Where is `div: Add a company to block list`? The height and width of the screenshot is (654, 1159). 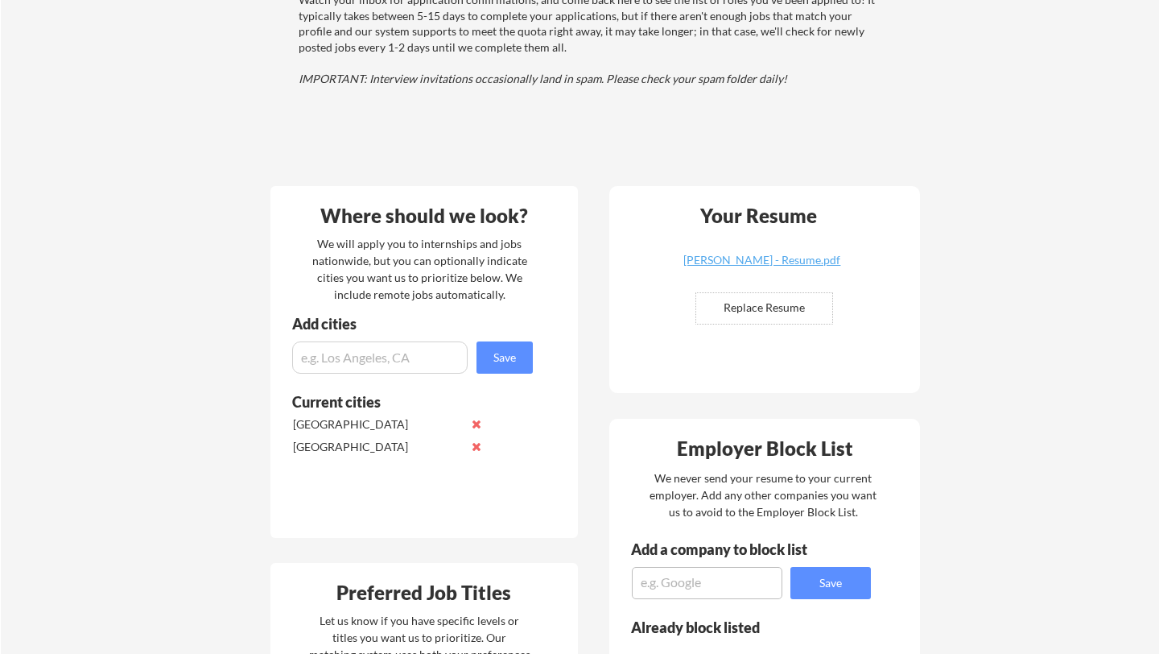 div: Add a company to block list is located at coordinates (732, 549).